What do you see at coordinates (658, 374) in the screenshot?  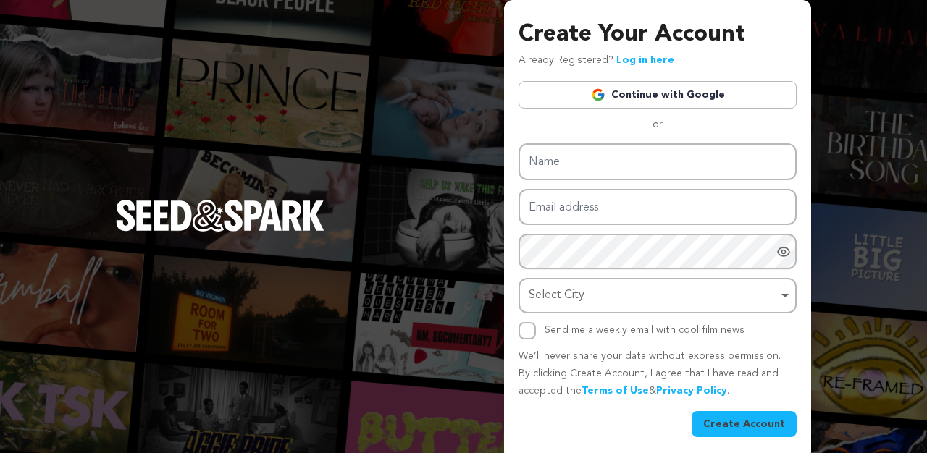 I see `p: We’ll never share your data without express permission. By clicking Create Account, I agree that ...` at bounding box center [658, 374].